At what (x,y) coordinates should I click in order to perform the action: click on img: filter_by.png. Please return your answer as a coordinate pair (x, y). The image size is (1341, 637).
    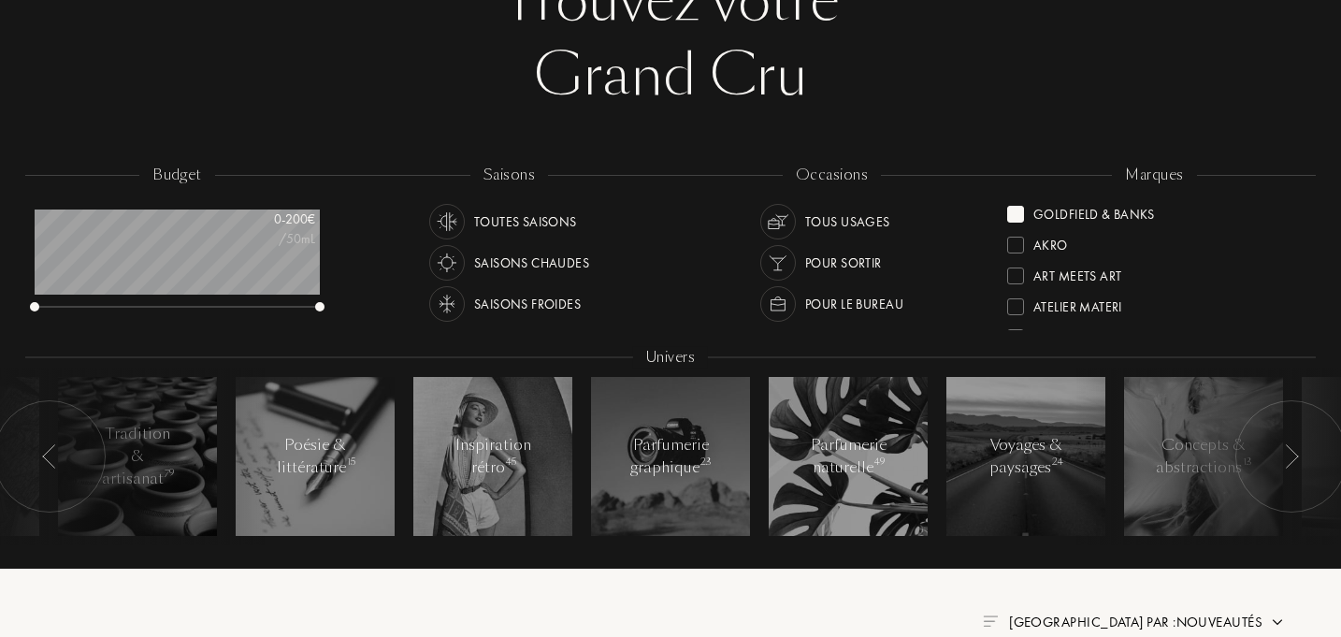
    Looking at the image, I should click on (990, 621).